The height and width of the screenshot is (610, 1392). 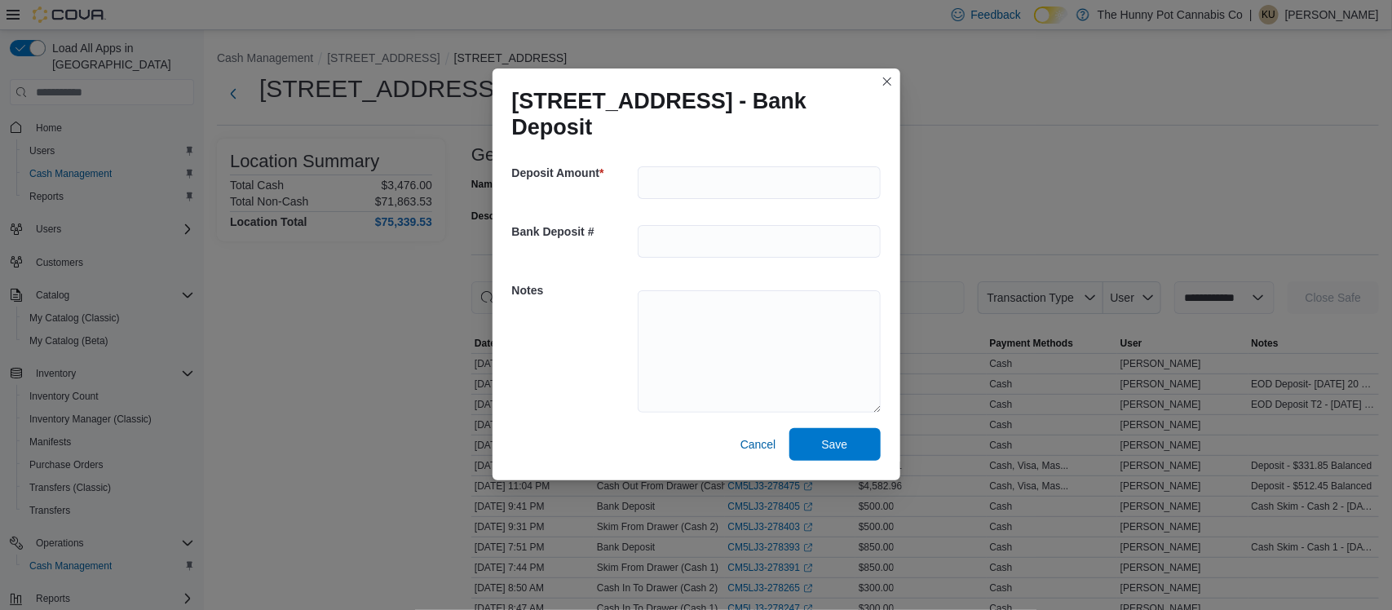 What do you see at coordinates (573, 173) in the screenshot?
I see `h5: Deposit Amount` at bounding box center [573, 173].